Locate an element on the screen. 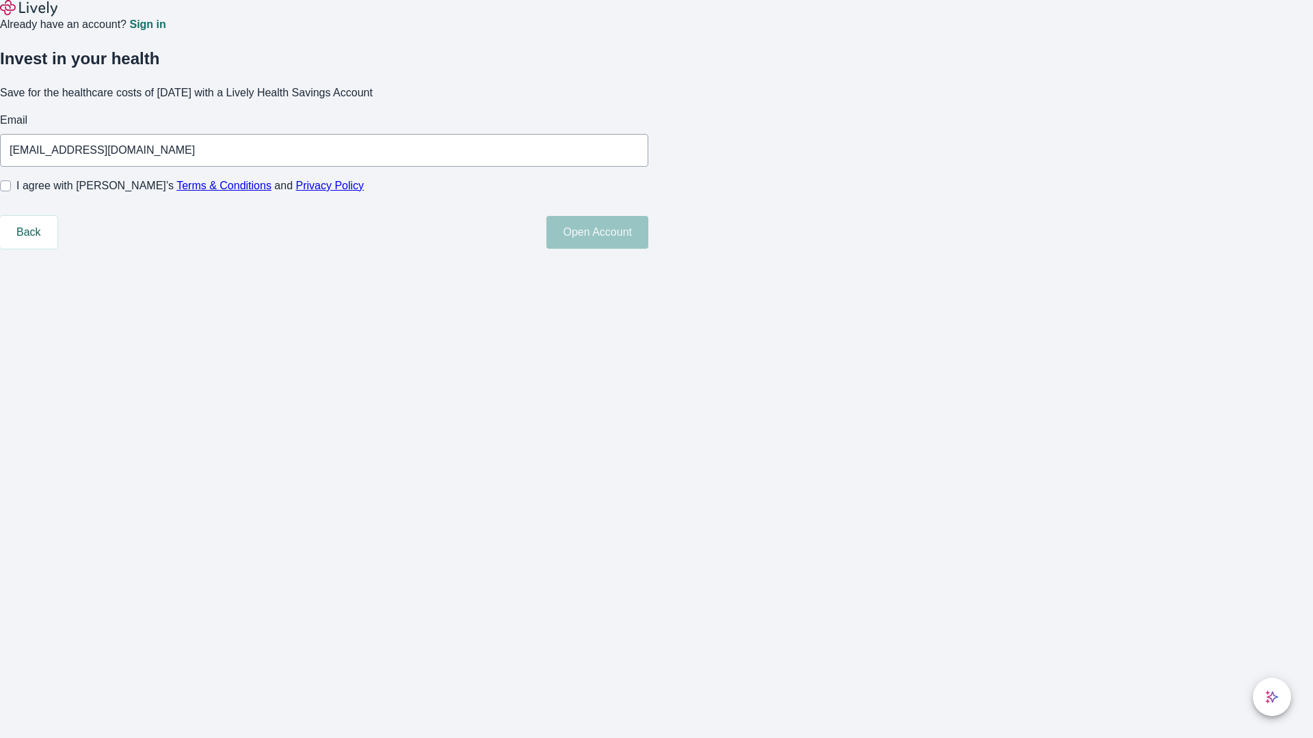  div: Sign in is located at coordinates (147, 25).